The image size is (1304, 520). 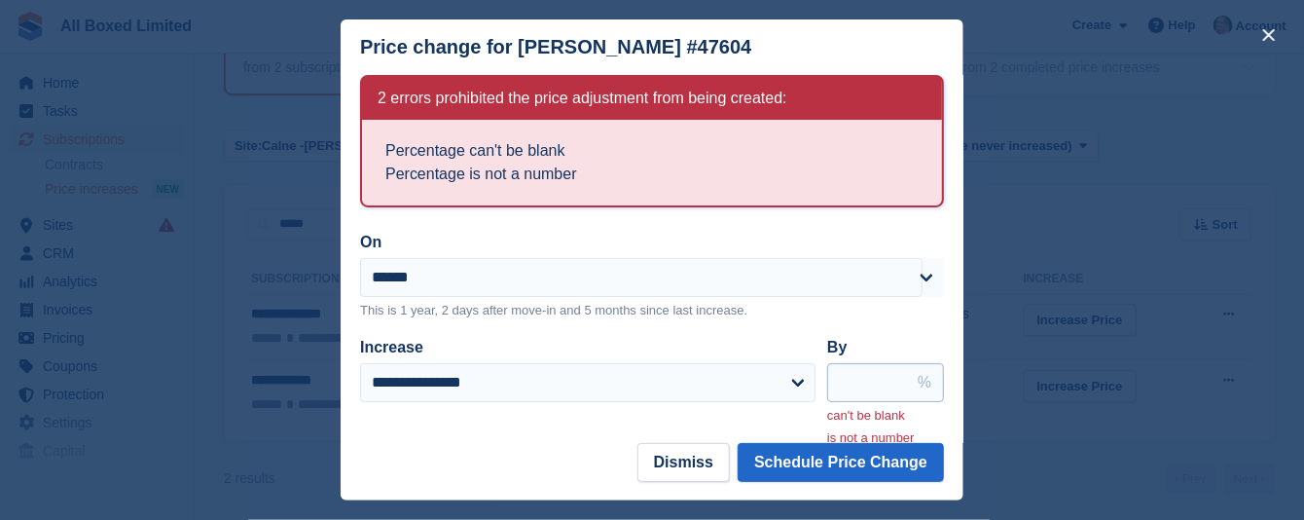 What do you see at coordinates (582, 98) in the screenshot?
I see `h2: 2 errors prohibited the price adjustment from being created:` at bounding box center [582, 98].